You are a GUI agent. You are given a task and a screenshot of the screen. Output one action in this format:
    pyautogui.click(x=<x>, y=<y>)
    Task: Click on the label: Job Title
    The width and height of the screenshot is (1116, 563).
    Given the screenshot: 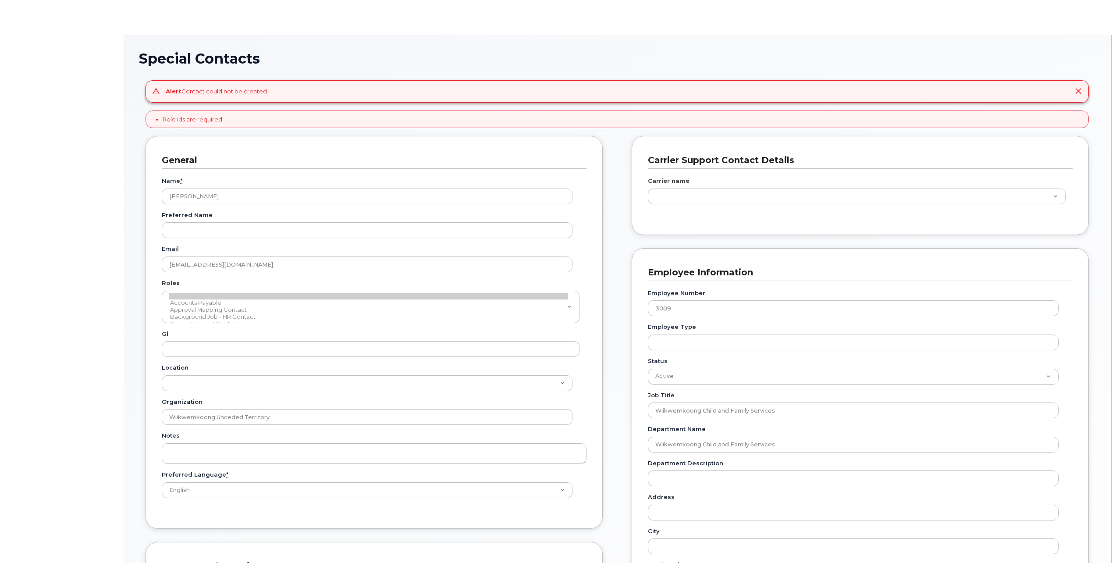 What is the action you would take?
    pyautogui.click(x=661, y=395)
    